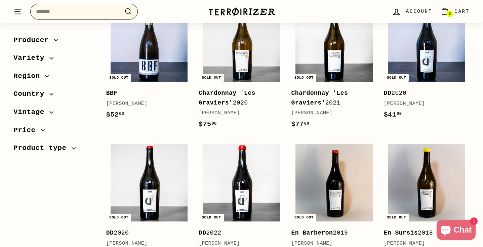 The height and width of the screenshot is (247, 483). Describe the element at coordinates (456, 230) in the screenshot. I see `inbox-online-store-chat: Shopify online store chat` at that location.